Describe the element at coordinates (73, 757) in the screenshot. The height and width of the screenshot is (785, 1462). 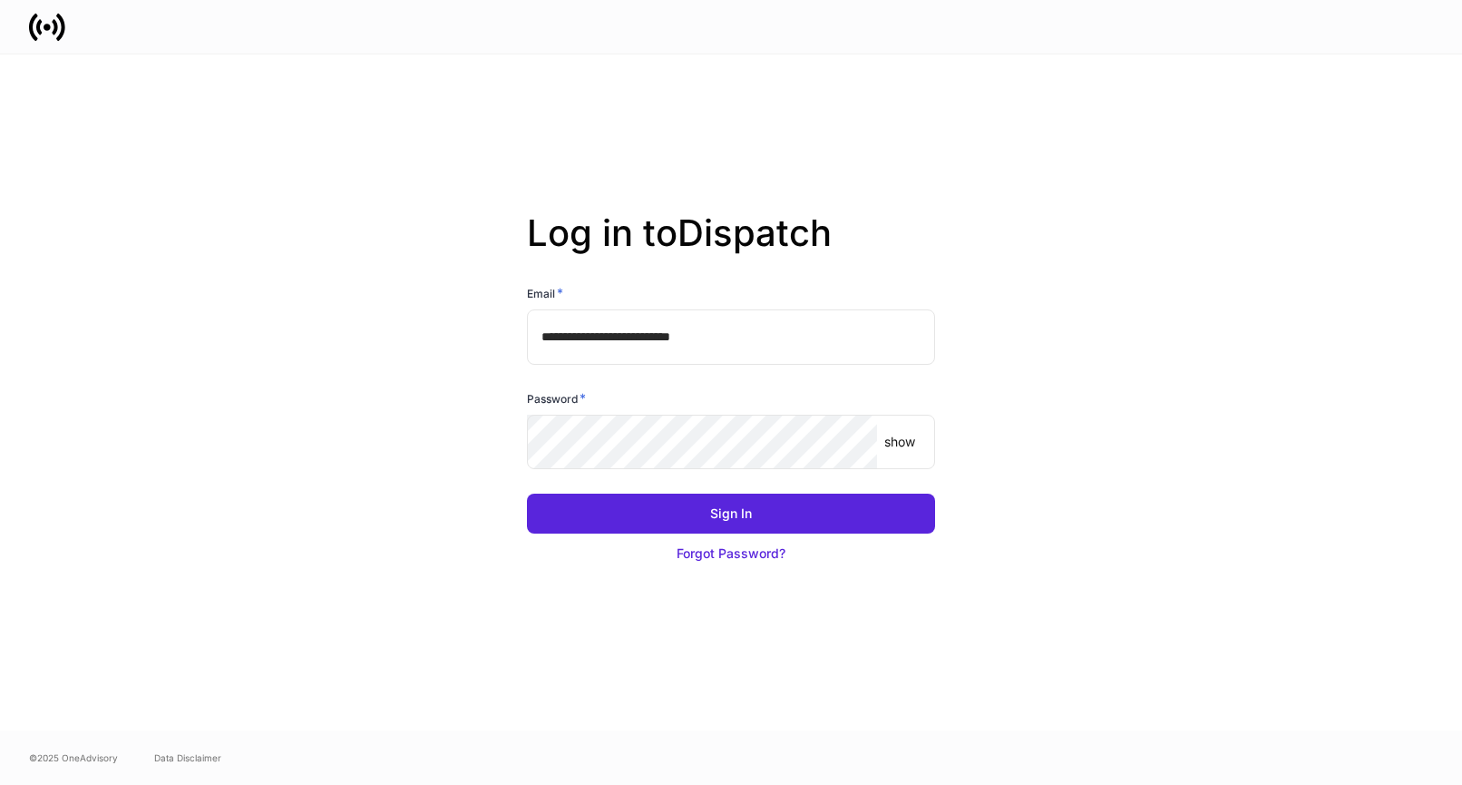
I see `span: © 2025 OneAdvisory` at that location.